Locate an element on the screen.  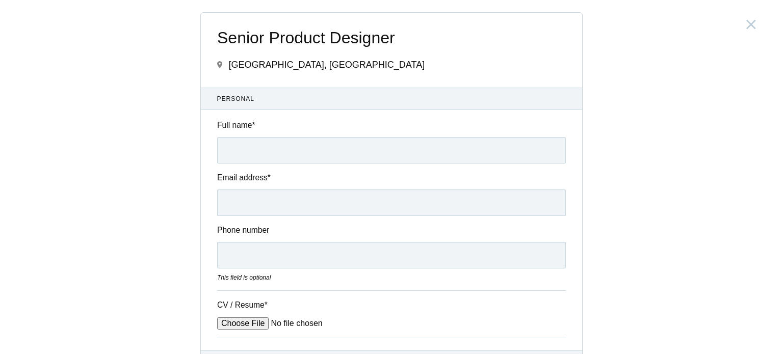
span: Personal is located at coordinates (392, 99).